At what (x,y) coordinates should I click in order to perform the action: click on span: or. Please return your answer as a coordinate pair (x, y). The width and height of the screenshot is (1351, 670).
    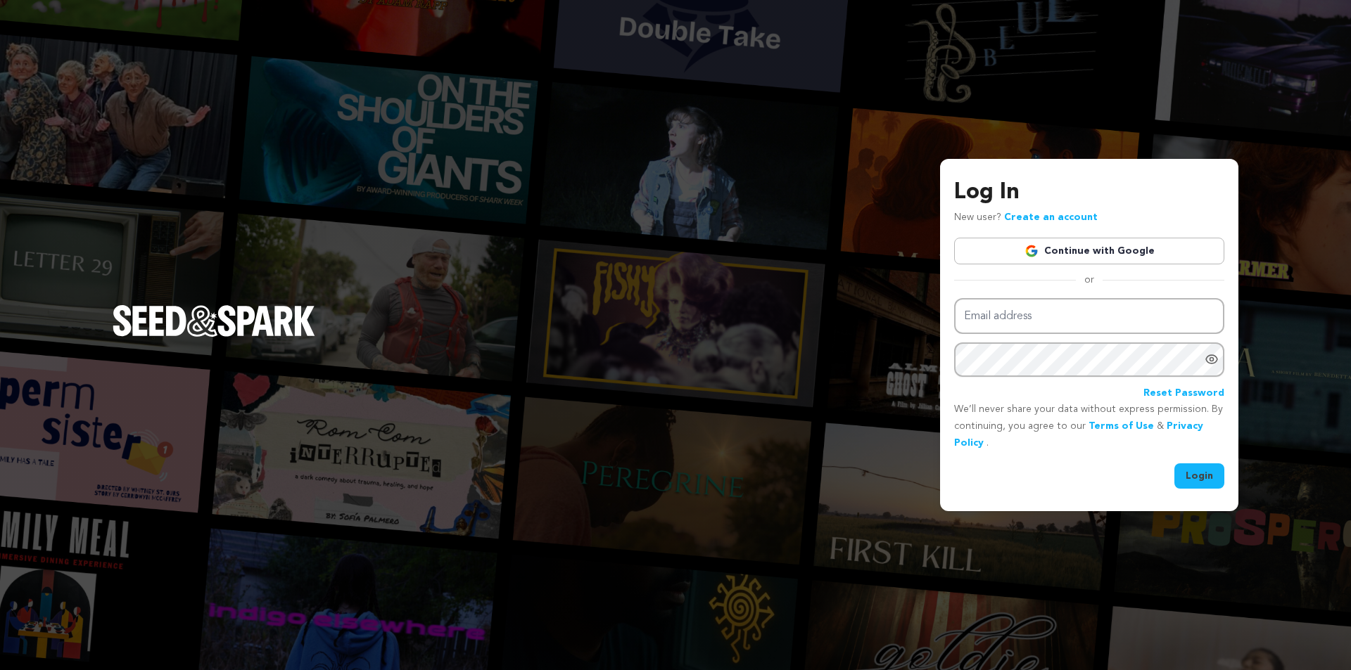
    Looking at the image, I should click on (1089, 280).